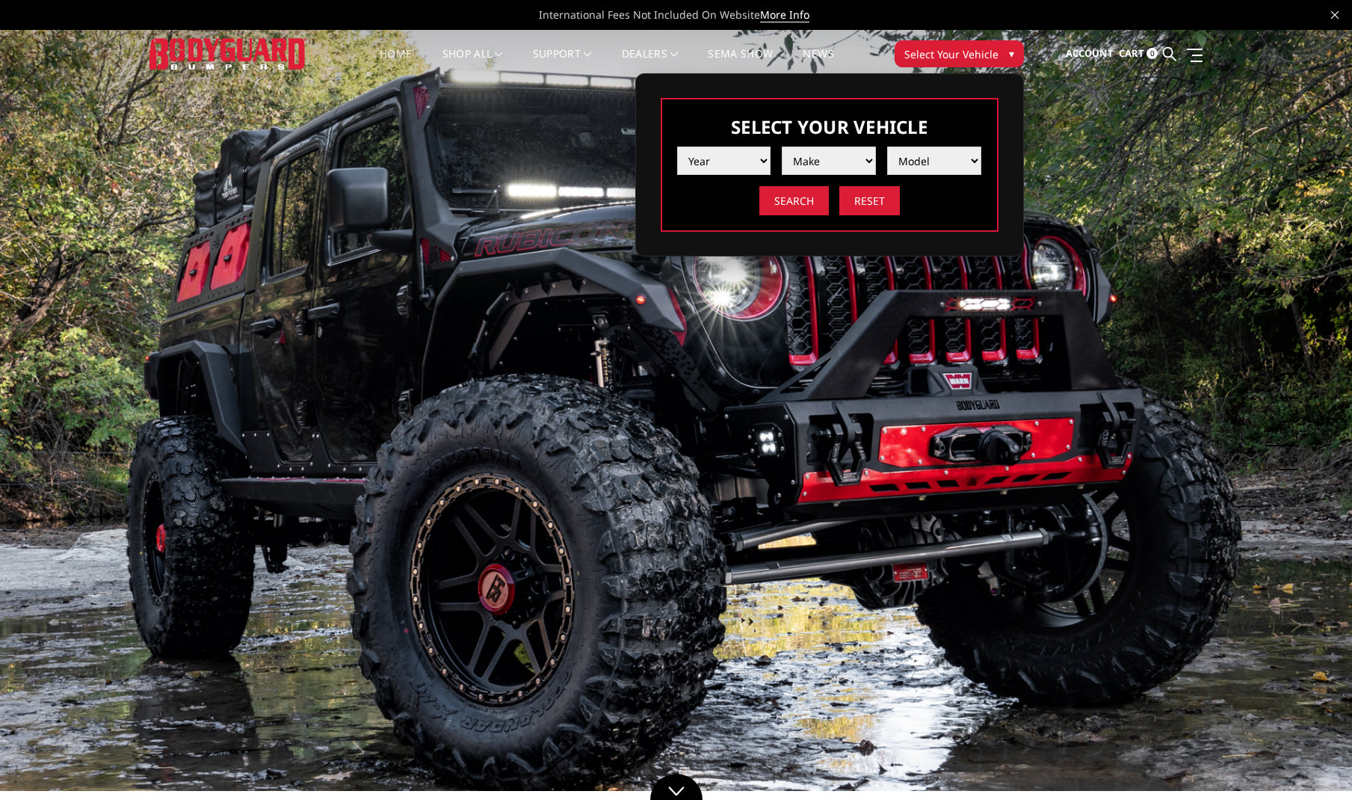 The width and height of the screenshot is (1352, 800). What do you see at coordinates (395, 63) in the screenshot?
I see `a: Home` at bounding box center [395, 63].